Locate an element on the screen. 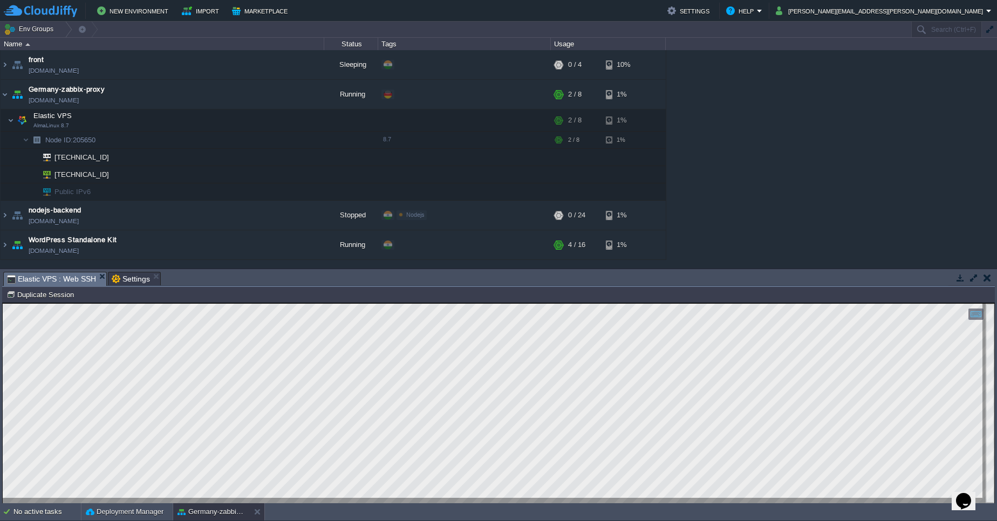  div: Status is located at coordinates (351, 44).